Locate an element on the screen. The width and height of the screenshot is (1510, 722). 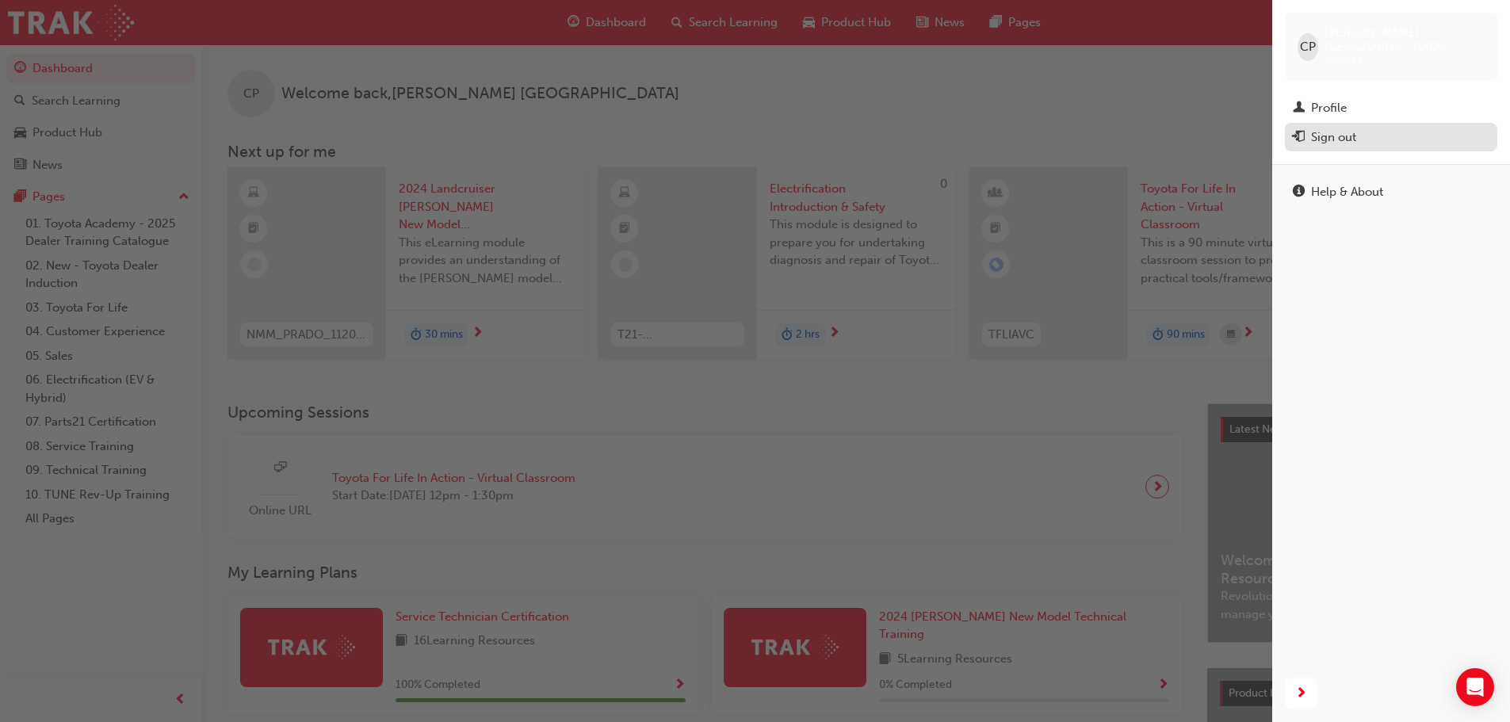
span: man-icon is located at coordinates (1299, 109).